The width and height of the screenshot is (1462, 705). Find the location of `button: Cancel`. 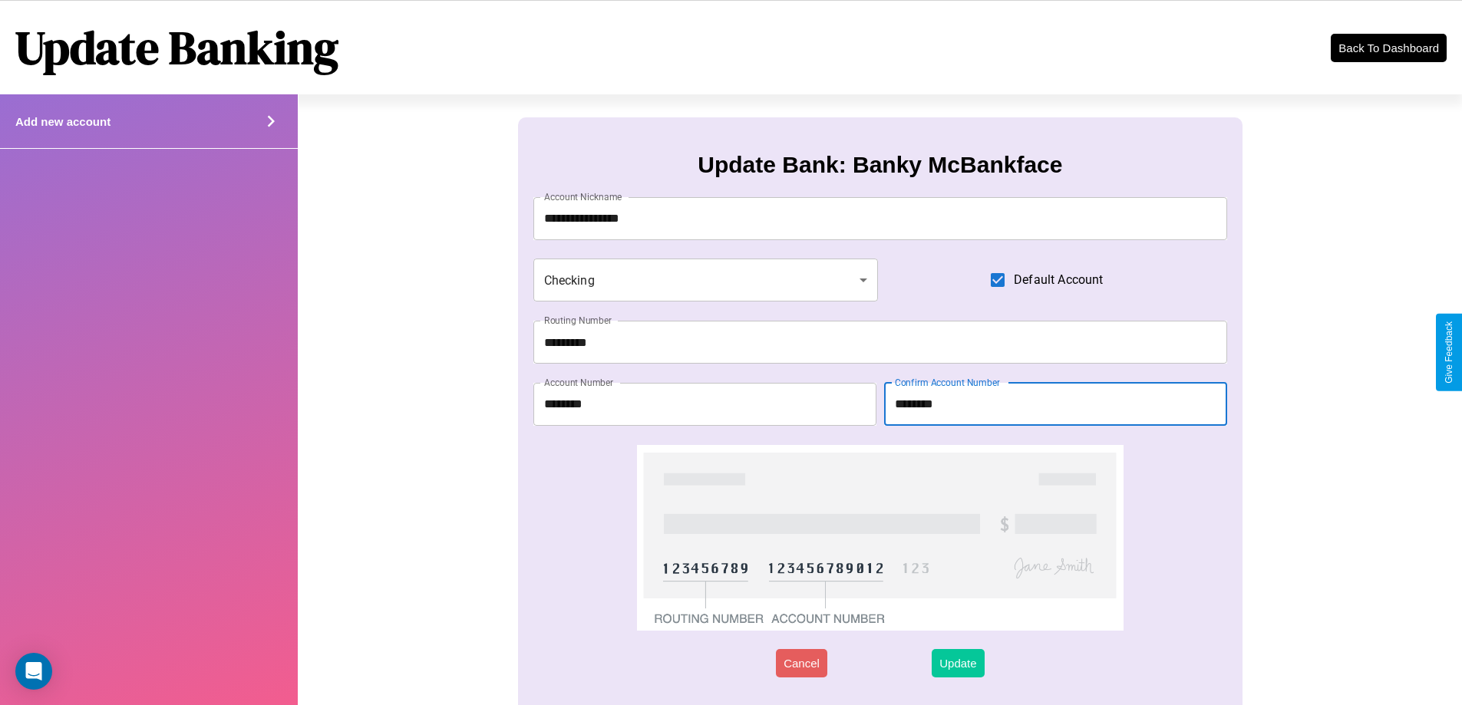

button: Cancel is located at coordinates (801, 663).